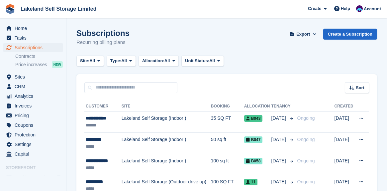 This screenshot has height=191, width=387. Describe the element at coordinates (228, 106) in the screenshot. I see `th: Booking` at that location.